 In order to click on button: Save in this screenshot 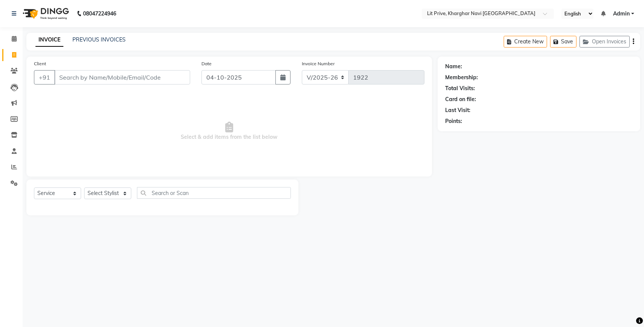, I will do `click(563, 41)`.